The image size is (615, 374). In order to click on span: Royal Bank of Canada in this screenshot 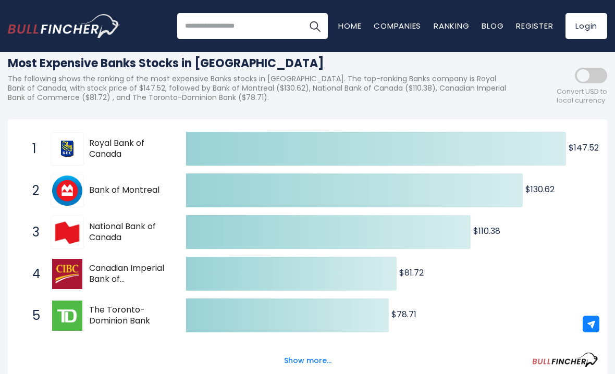, I will do `click(128, 149)`.